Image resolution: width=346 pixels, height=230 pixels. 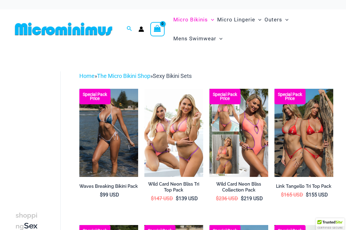 What do you see at coordinates (108, 188) in the screenshot?
I see `a: Waves Breaking Bikini Pack` at bounding box center [108, 188].